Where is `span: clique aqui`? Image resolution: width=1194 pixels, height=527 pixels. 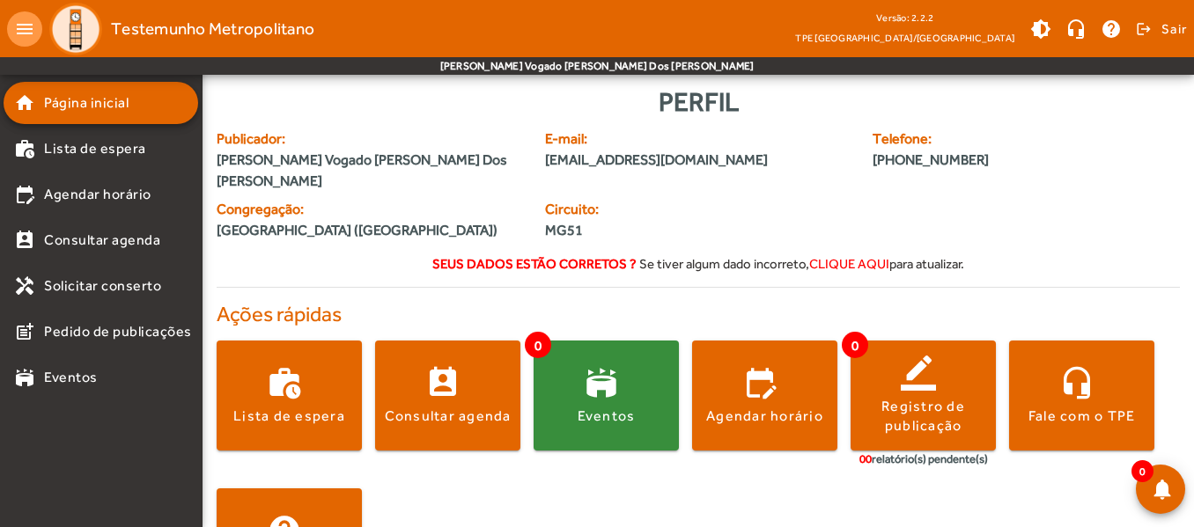
span: clique aqui is located at coordinates (849, 263).